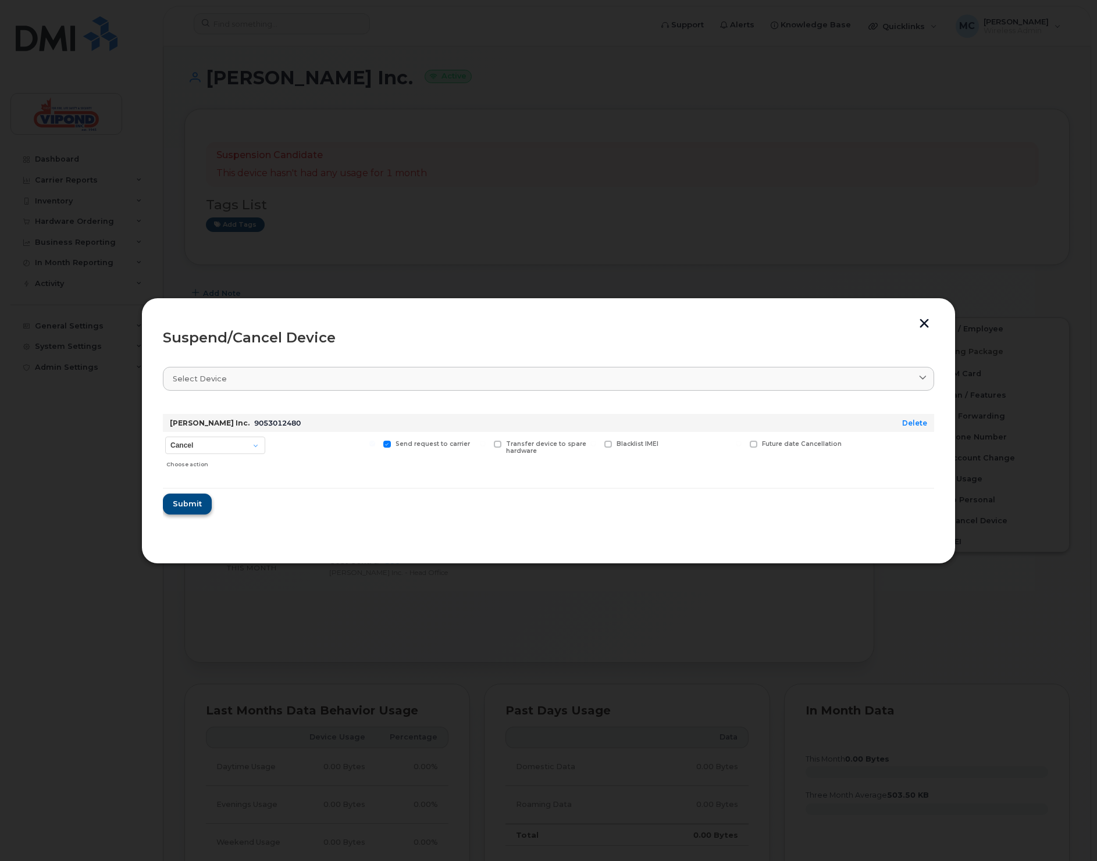 Image resolution: width=1097 pixels, height=861 pixels. Describe the element at coordinates (187, 504) in the screenshot. I see `span: Submit` at that location.